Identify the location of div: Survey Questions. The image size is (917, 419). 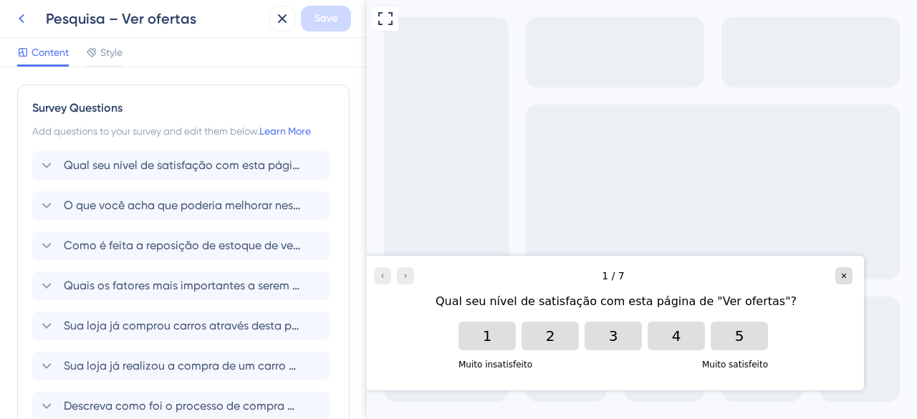
(183, 108).